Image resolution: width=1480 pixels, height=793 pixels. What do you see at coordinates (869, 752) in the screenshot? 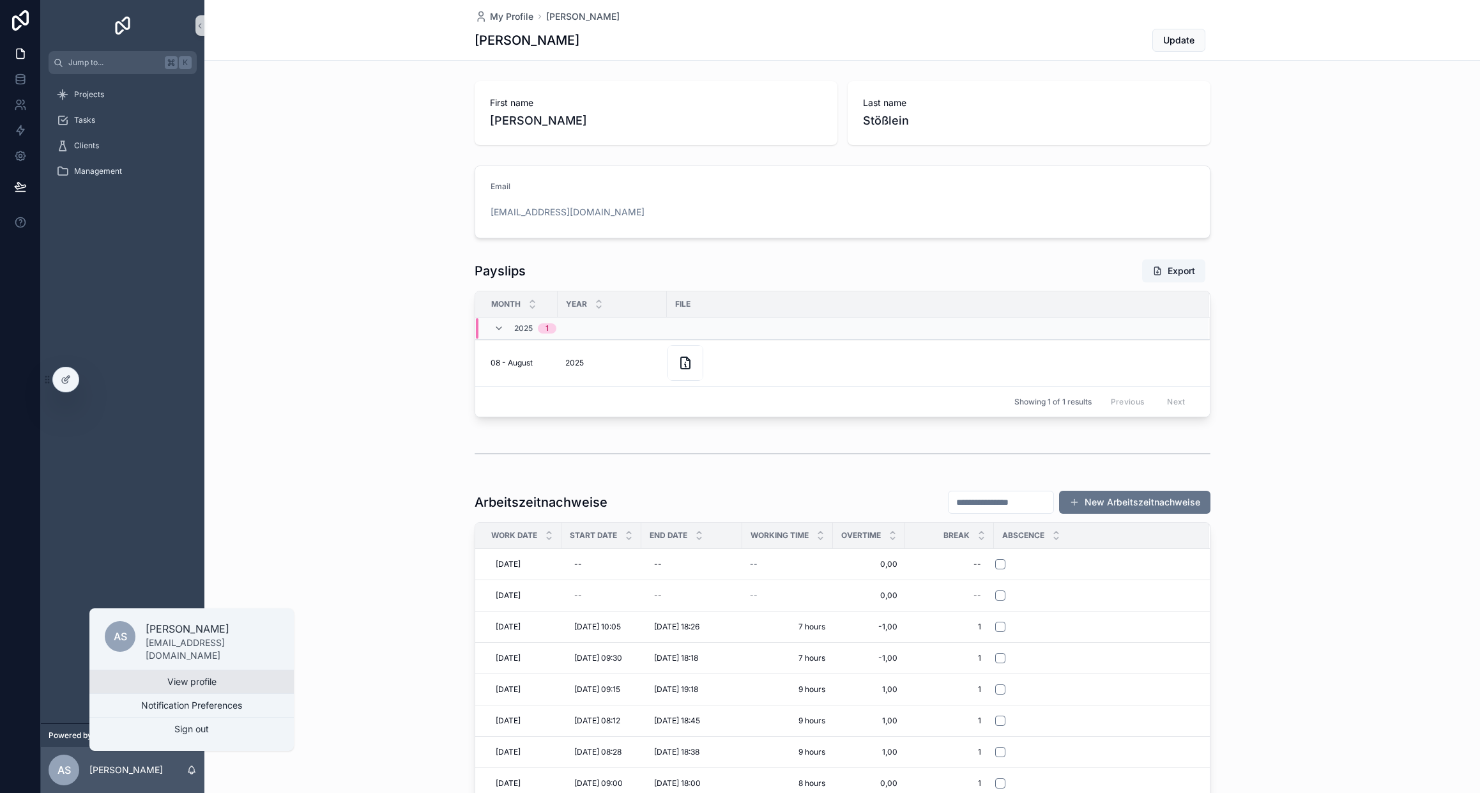
I see `a: 1,00` at bounding box center [869, 752].